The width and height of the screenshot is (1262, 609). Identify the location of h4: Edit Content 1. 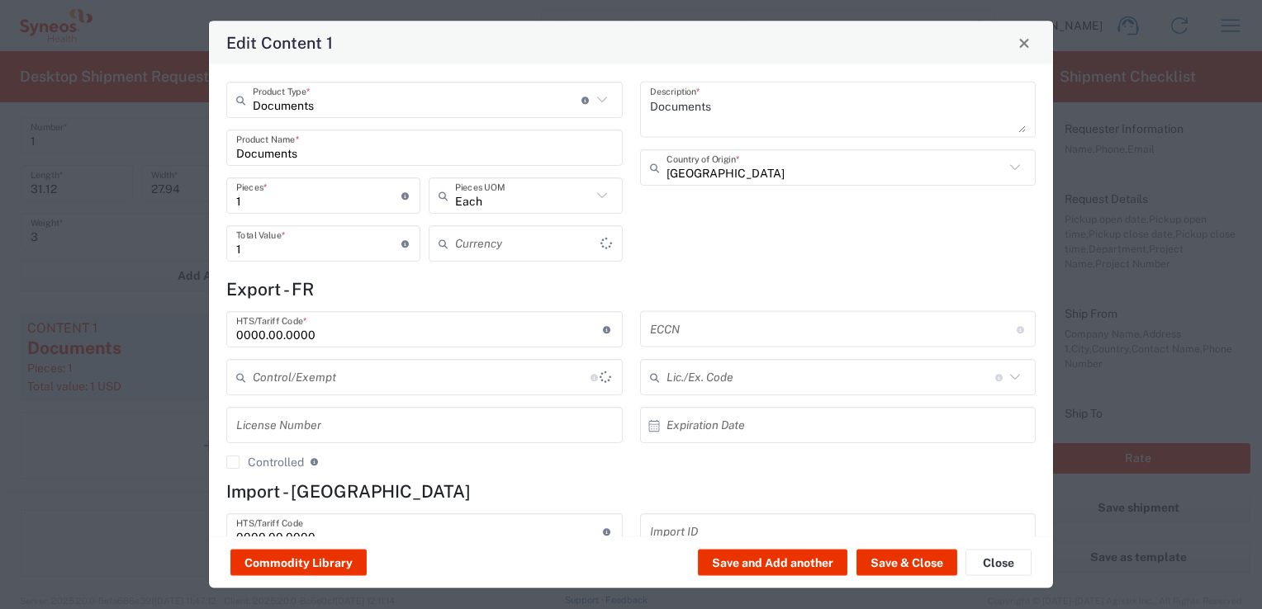
(279, 42).